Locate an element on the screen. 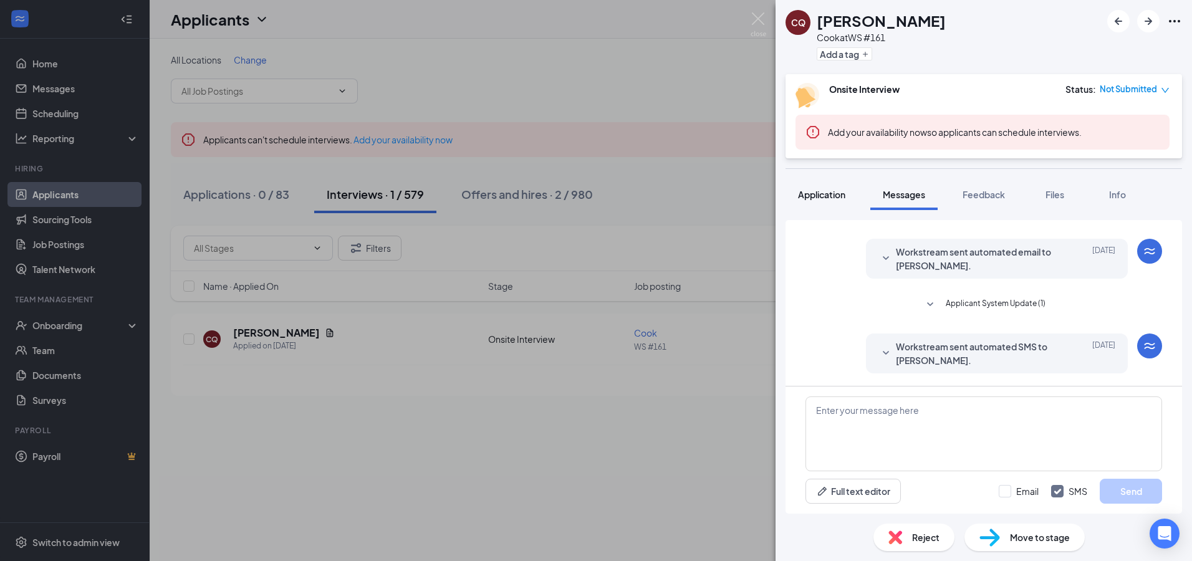 The height and width of the screenshot is (561, 1192). span: Applicant System Update (1) is located at coordinates (996, 305).